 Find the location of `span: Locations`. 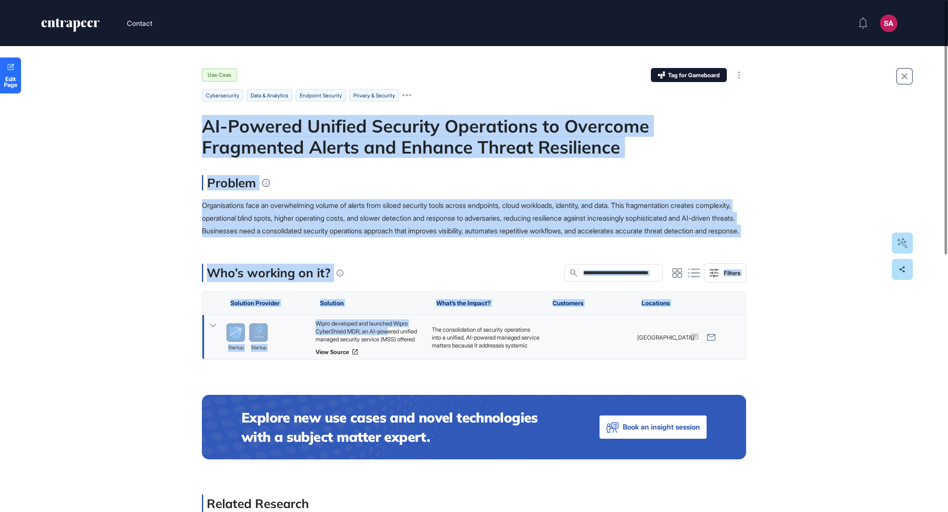

span: Locations is located at coordinates (656, 303).